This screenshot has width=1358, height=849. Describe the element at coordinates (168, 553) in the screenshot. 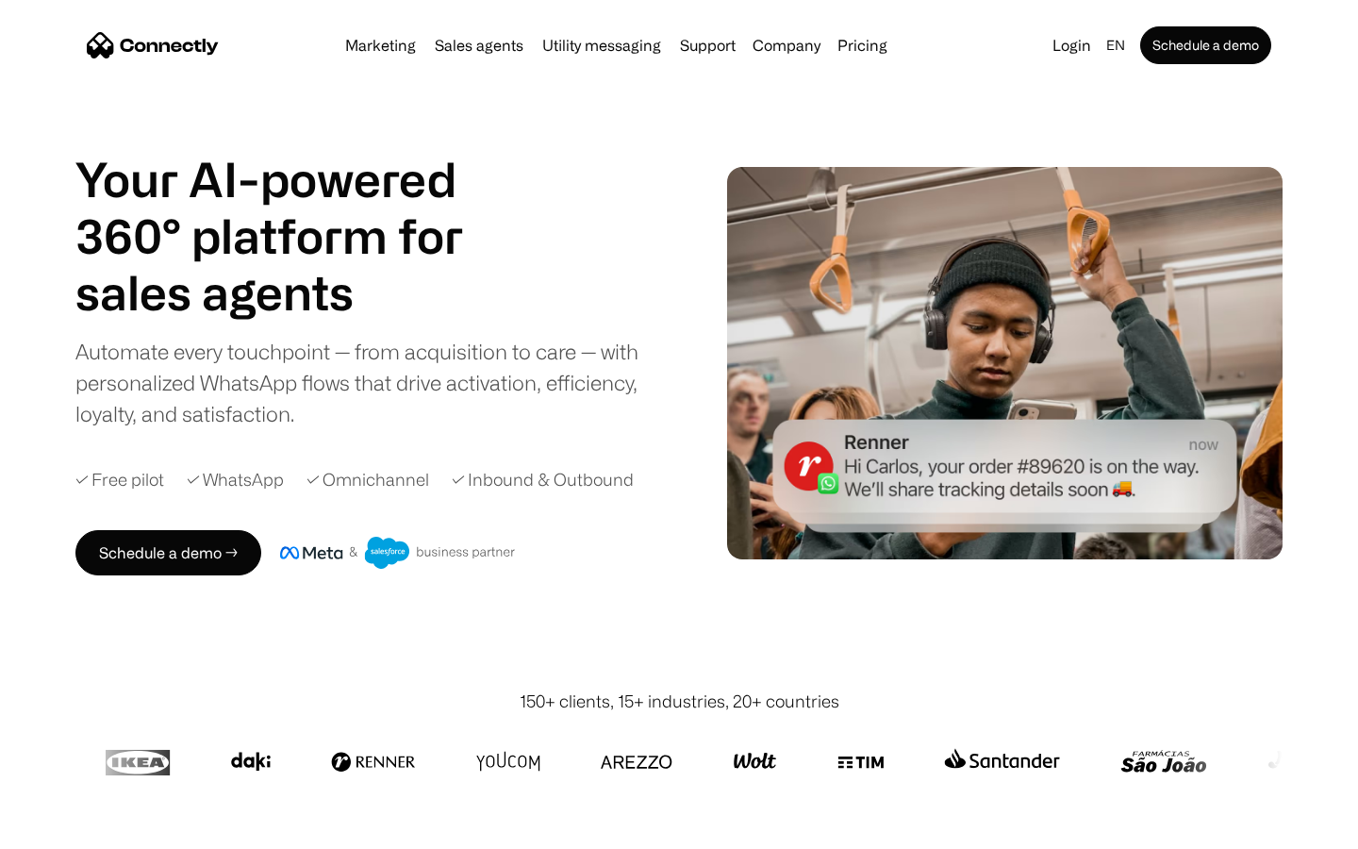

I see `a: Schedule a demo →` at that location.